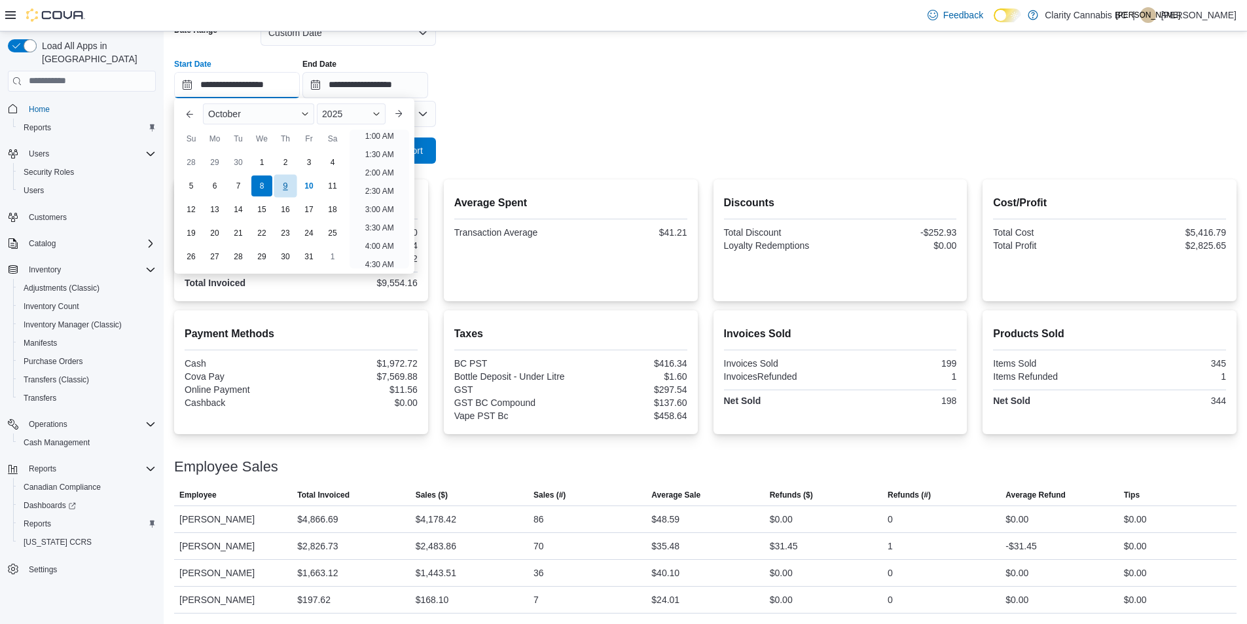 This screenshot has height=624, width=1247. What do you see at coordinates (87, 306) in the screenshot?
I see `button: Inventory Count` at bounding box center [87, 306].